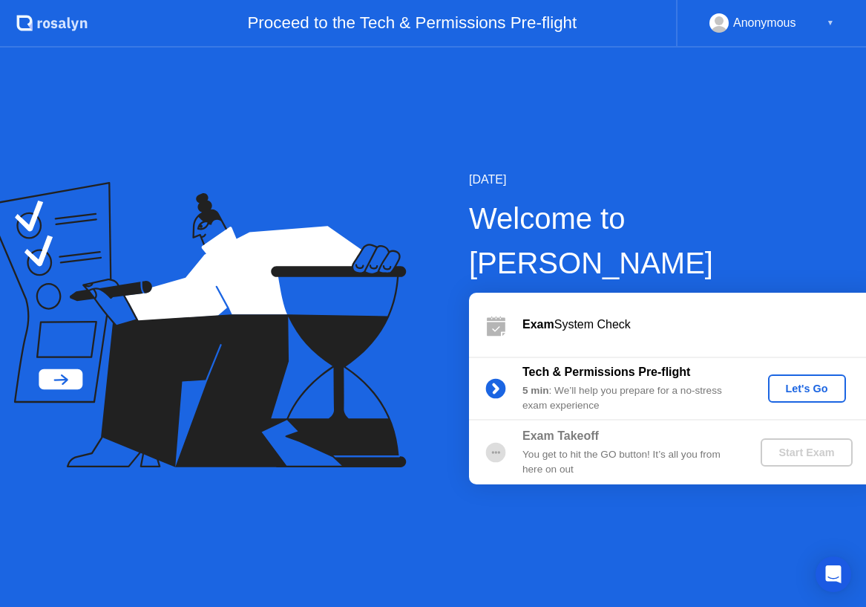 The height and width of the screenshot is (607, 866). What do you see at coordinates (834, 574) in the screenshot?
I see `div: Open Intercom Messenger` at bounding box center [834, 574].